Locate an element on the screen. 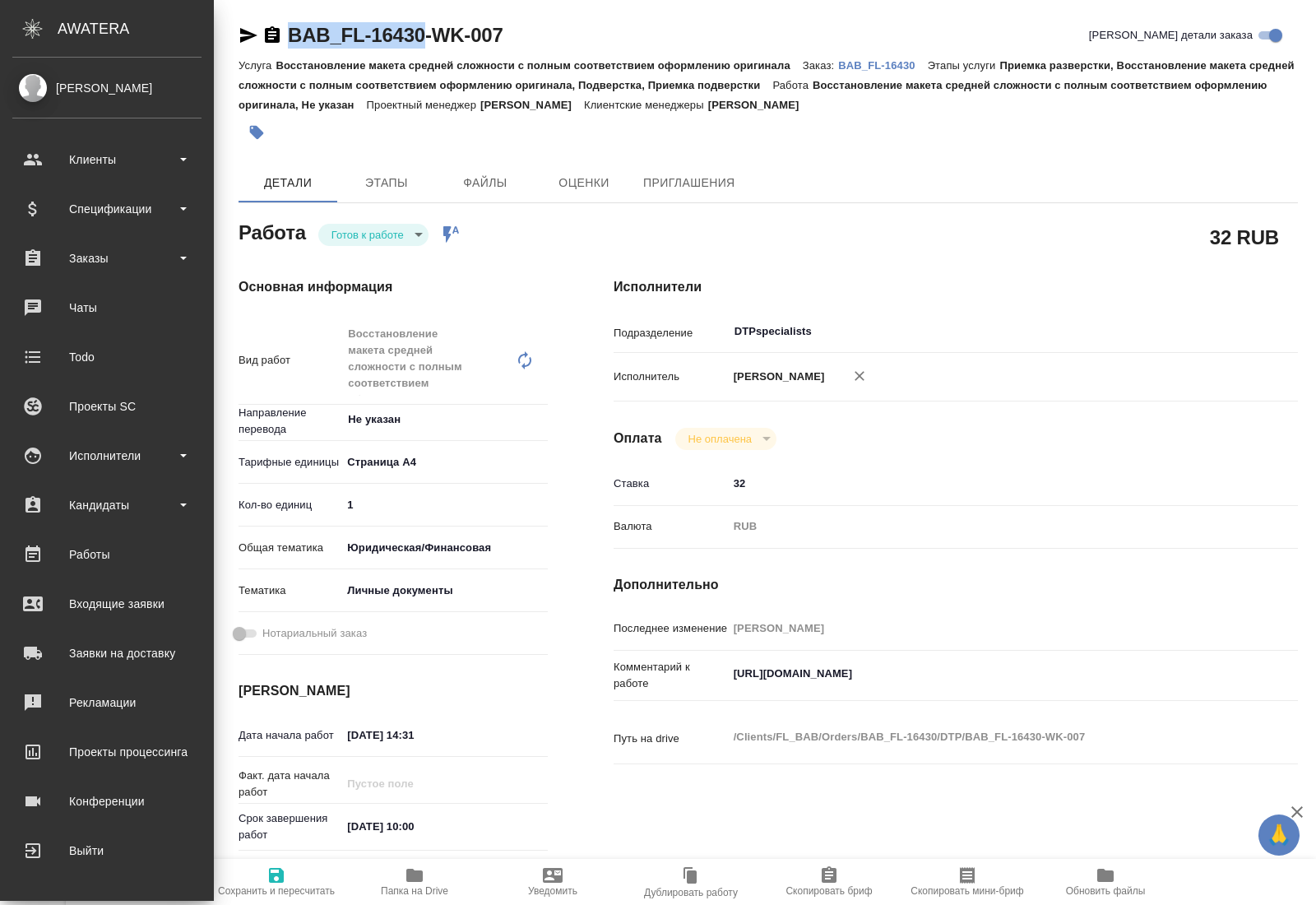 The image size is (1316, 905). div: Проекты процессинга is located at coordinates (107, 752).